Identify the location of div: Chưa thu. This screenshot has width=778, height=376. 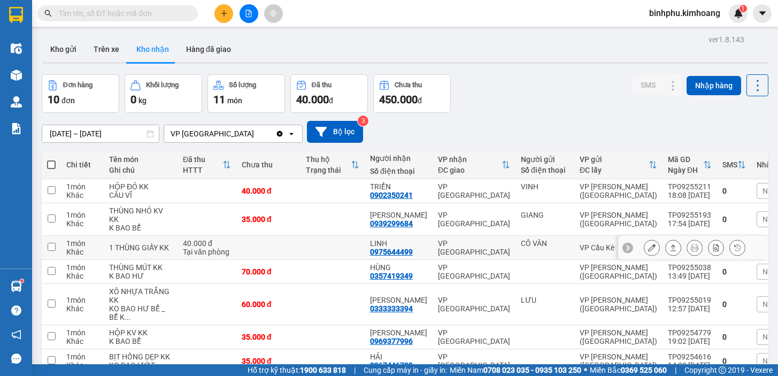
(408, 85).